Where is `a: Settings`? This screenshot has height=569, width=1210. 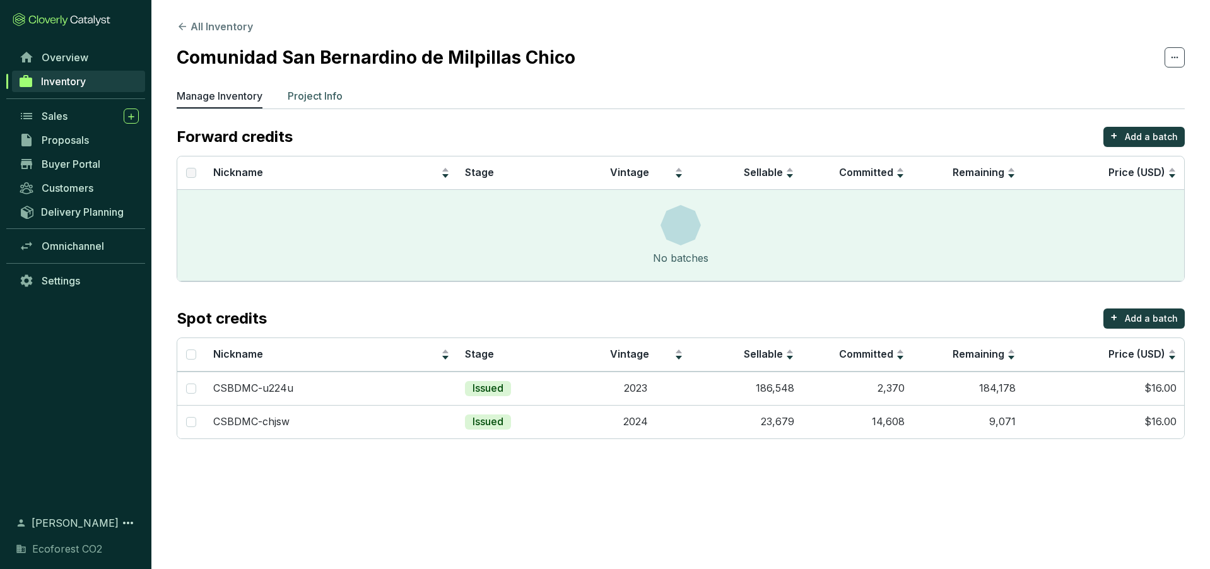
a: Settings is located at coordinates (79, 281).